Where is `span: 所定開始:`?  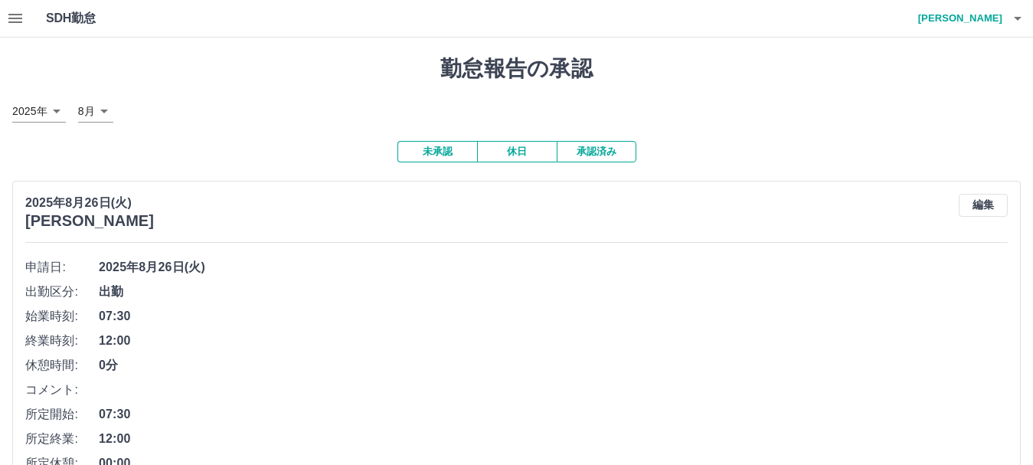 span: 所定開始: is located at coordinates (62, 414).